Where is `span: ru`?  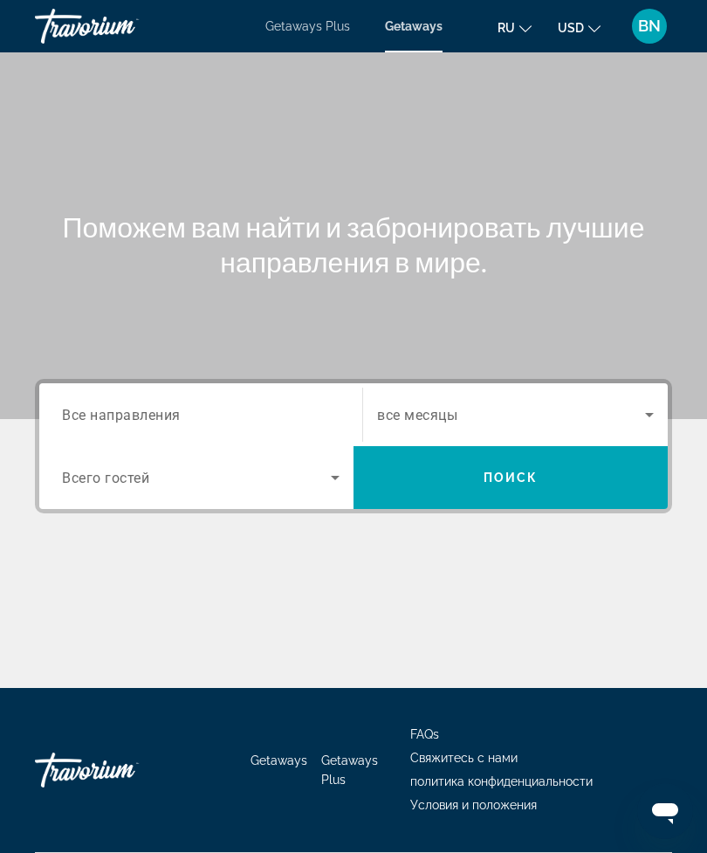
span: ru is located at coordinates (506, 28).